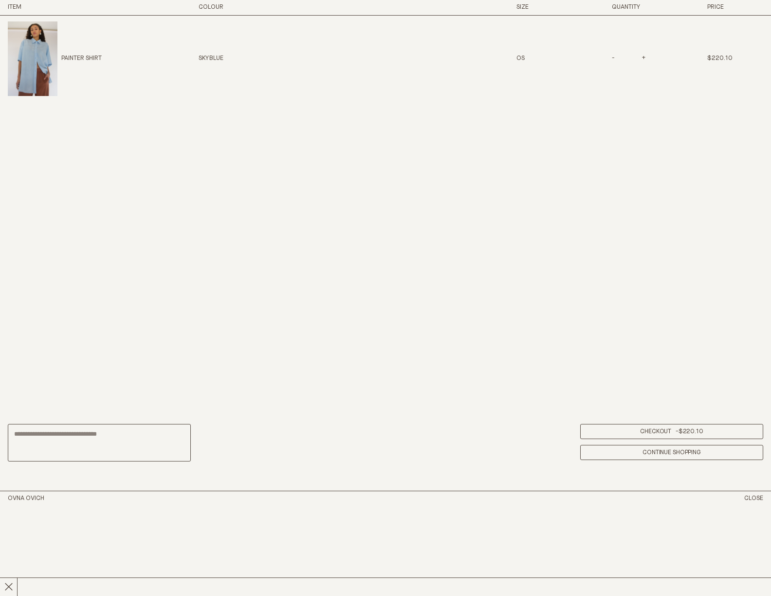 The image size is (771, 596). Describe the element at coordinates (640, 7) in the screenshot. I see `h3: Quantity` at that location.